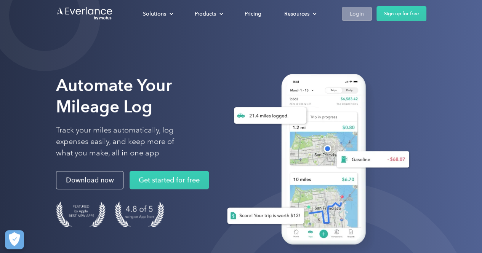 The image size is (482, 253). Describe the element at coordinates (253, 14) in the screenshot. I see `a: Pricing` at that location.